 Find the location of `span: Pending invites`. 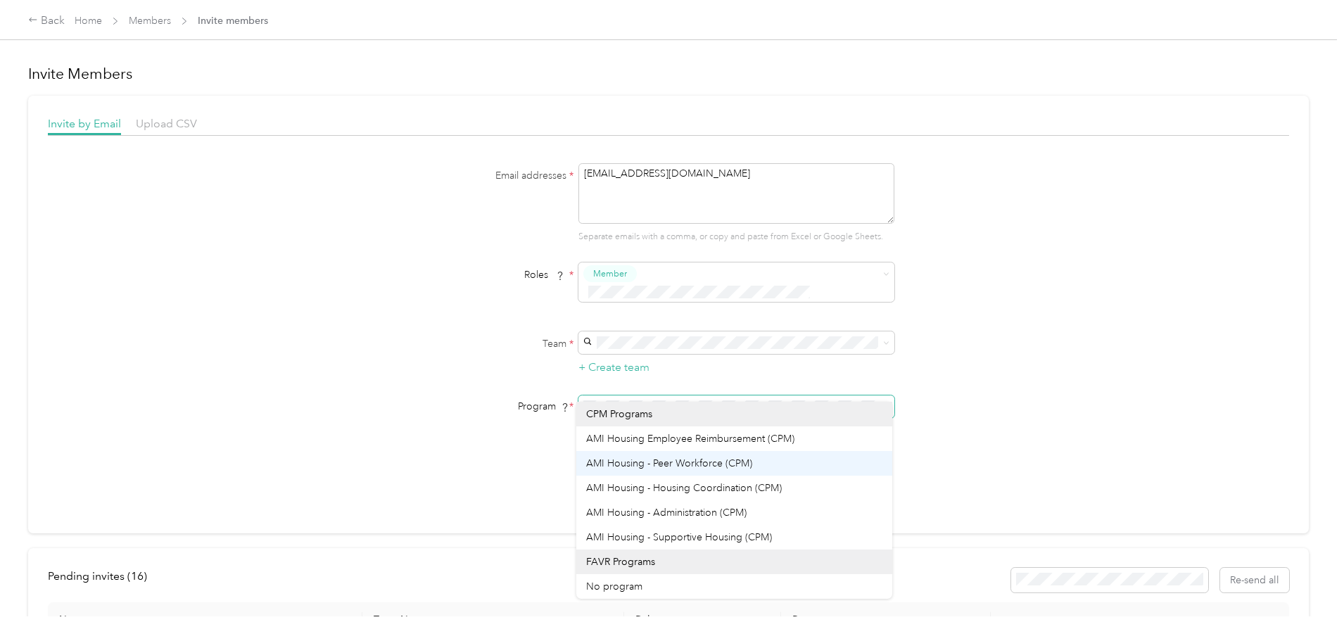

span: Pending invites is located at coordinates (97, 575).